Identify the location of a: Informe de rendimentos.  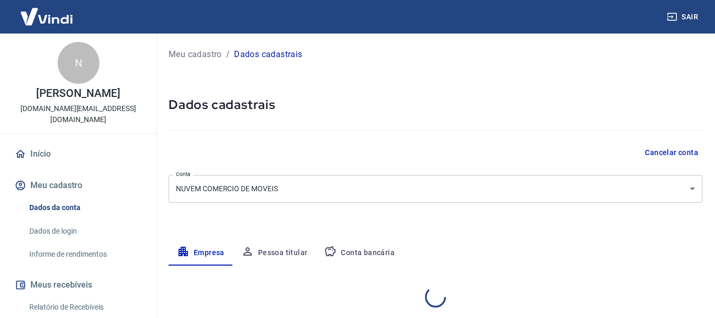
(84, 254).